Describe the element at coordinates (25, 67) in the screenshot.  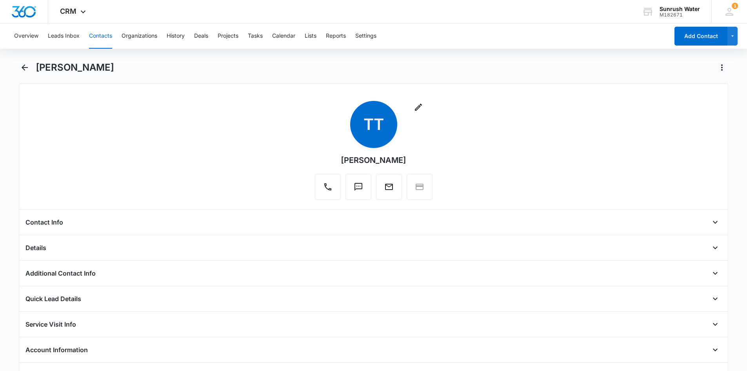
I see `button: Back` at that location.